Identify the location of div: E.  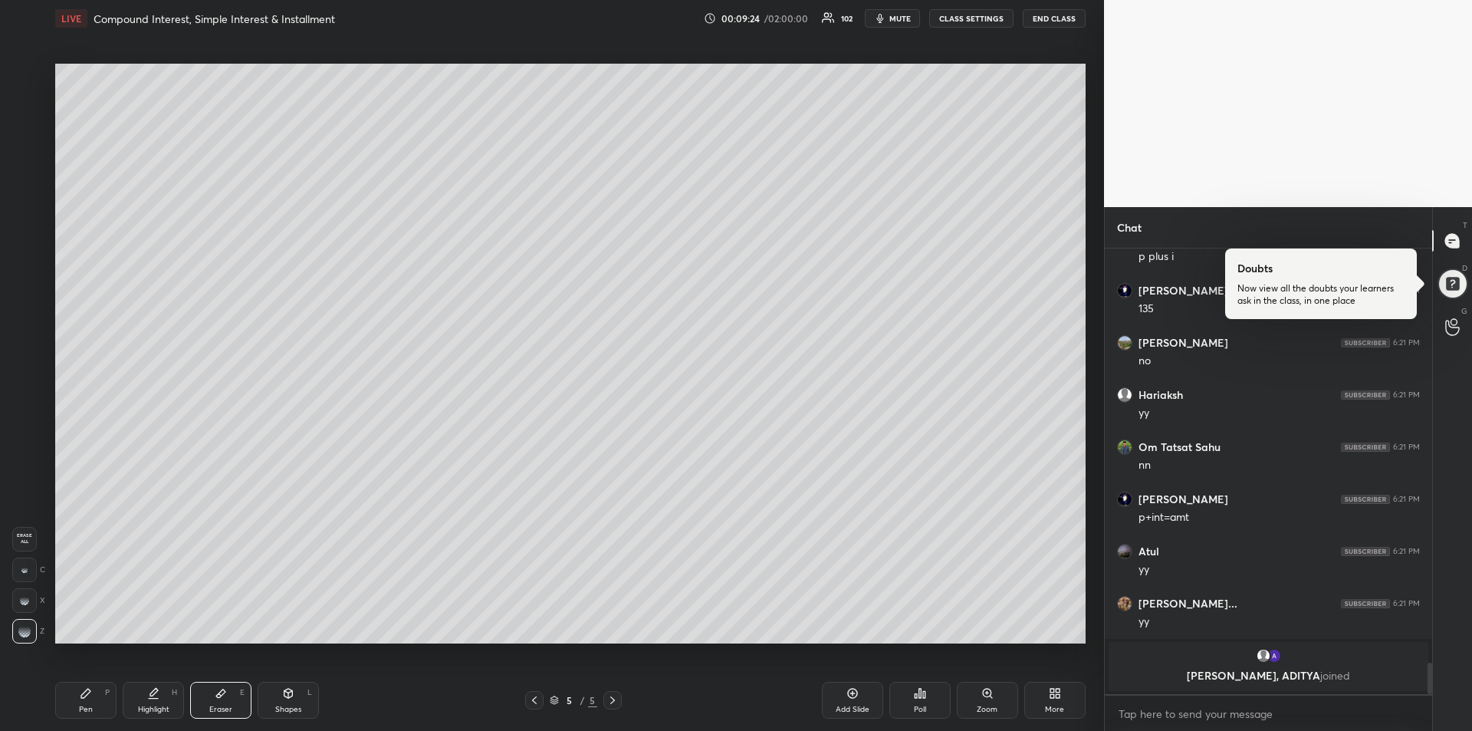
(242, 692).